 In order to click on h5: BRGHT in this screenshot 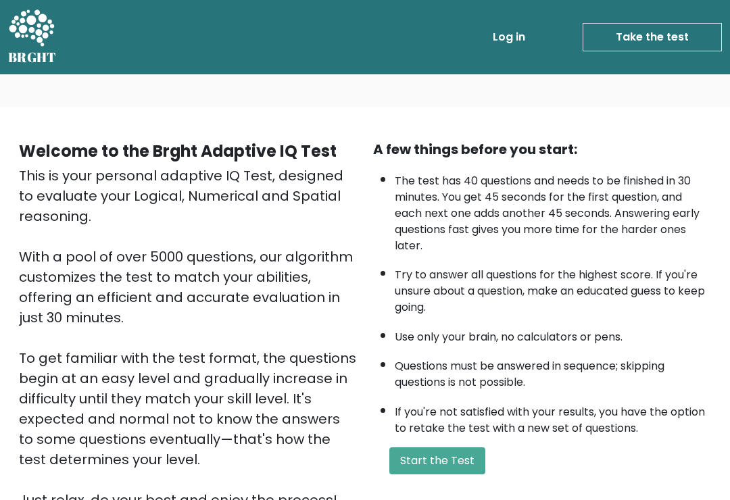, I will do `click(32, 57)`.